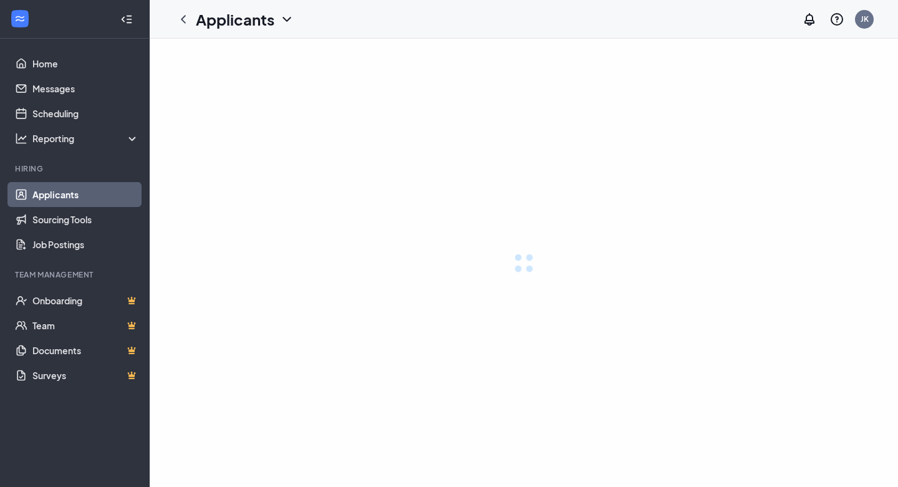 The height and width of the screenshot is (487, 898). I want to click on svg: Notifications, so click(809, 19).